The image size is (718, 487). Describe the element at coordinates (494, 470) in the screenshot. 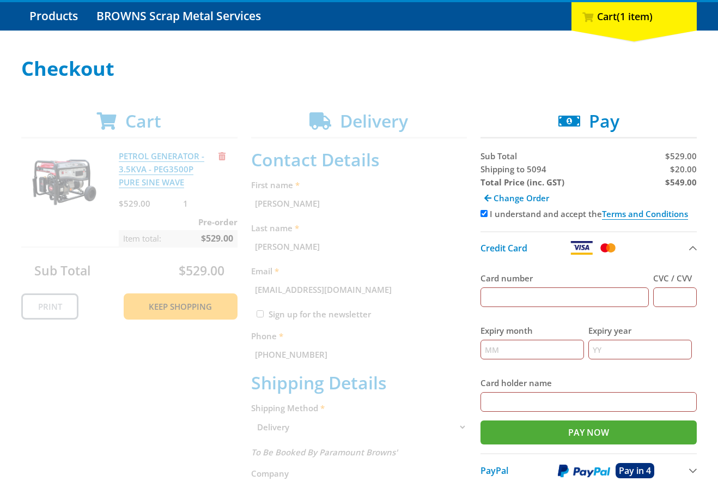

I see `span: PayPal` at that location.